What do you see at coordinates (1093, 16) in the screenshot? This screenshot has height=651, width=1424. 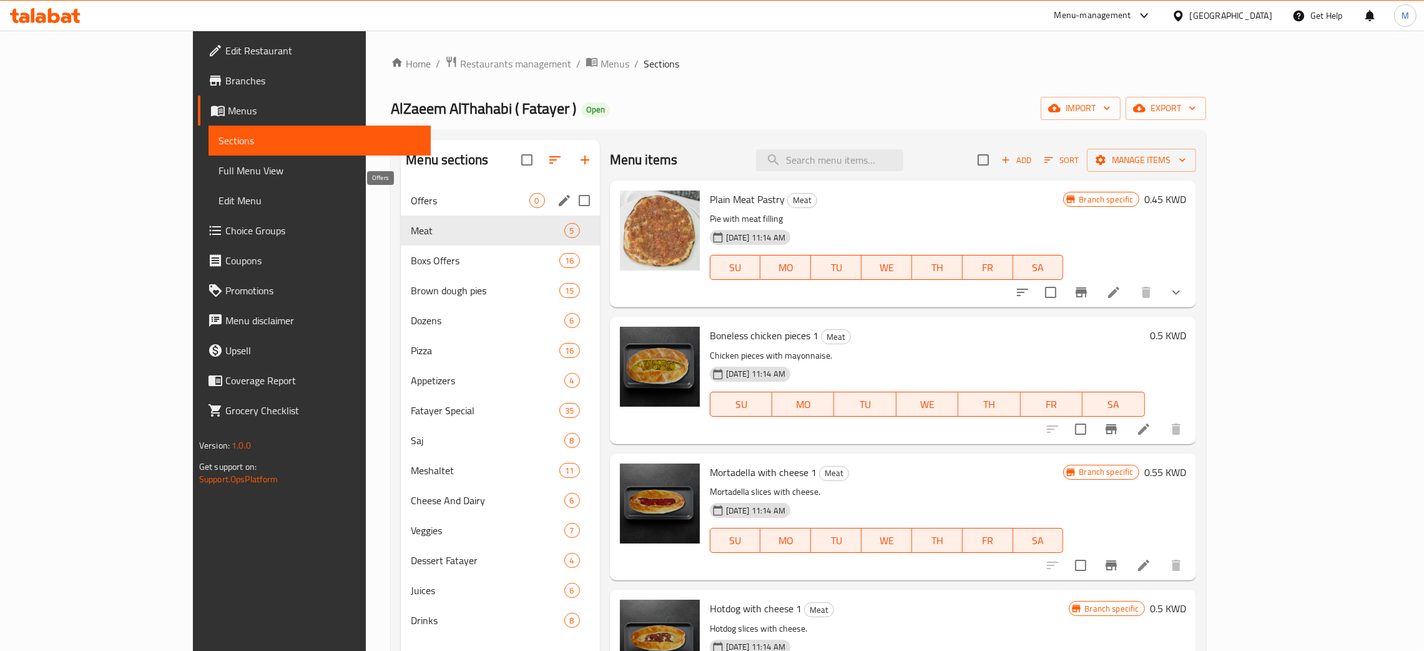 I see `div: Menu-management` at bounding box center [1093, 16].